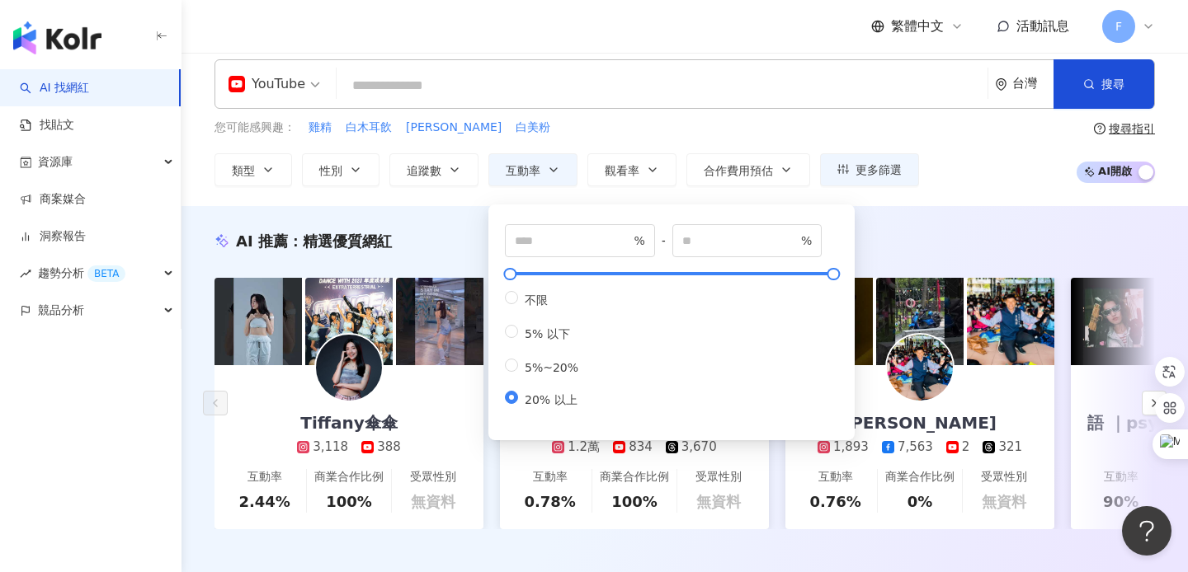 This screenshot has height=572, width=1188. I want to click on span: 活動訊息, so click(1043, 26).